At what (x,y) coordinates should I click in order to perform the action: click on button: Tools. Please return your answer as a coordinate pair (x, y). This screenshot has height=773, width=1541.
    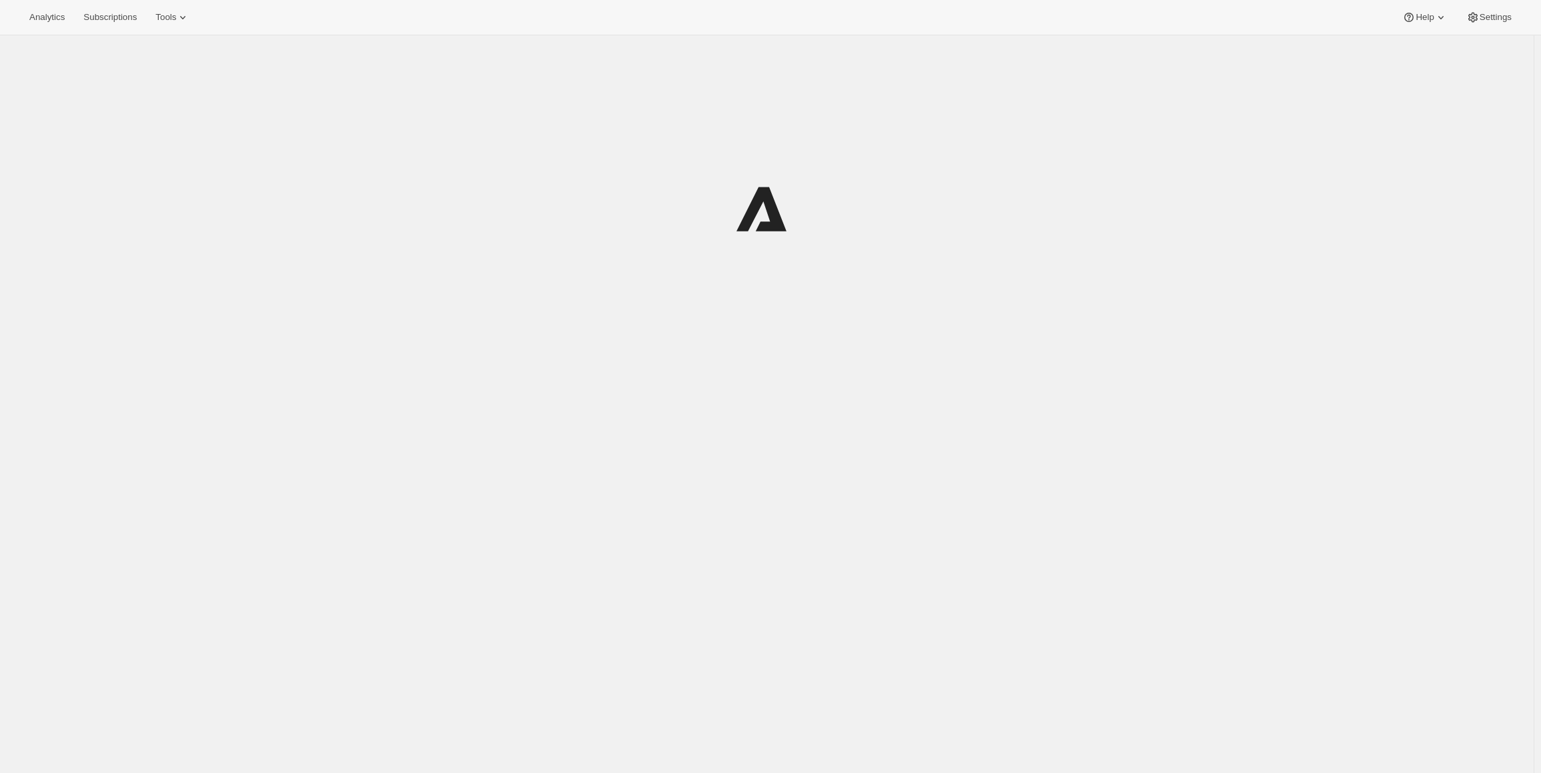
    Looking at the image, I should click on (172, 17).